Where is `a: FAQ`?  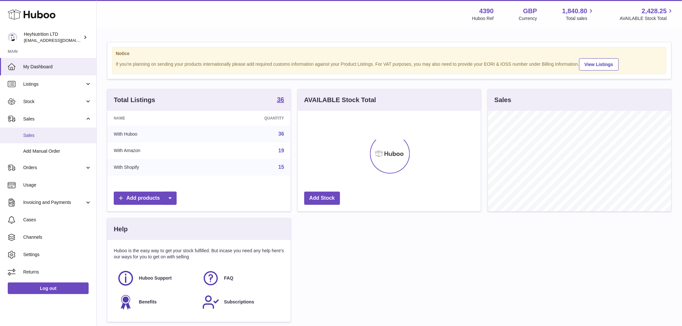 a: FAQ is located at coordinates (241, 279).